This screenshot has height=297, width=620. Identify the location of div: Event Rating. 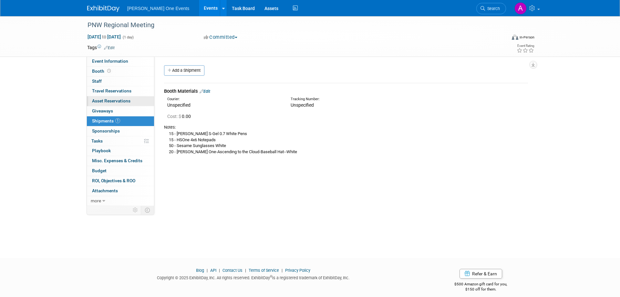
(525, 46).